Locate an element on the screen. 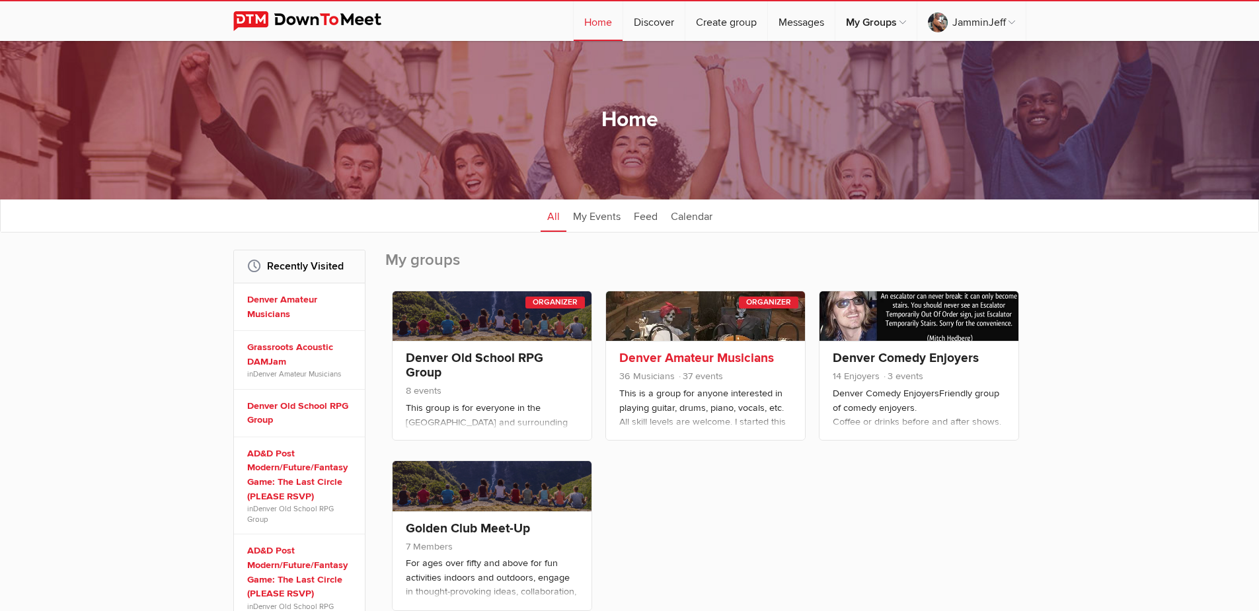  h2: My groups is located at coordinates (706, 267).